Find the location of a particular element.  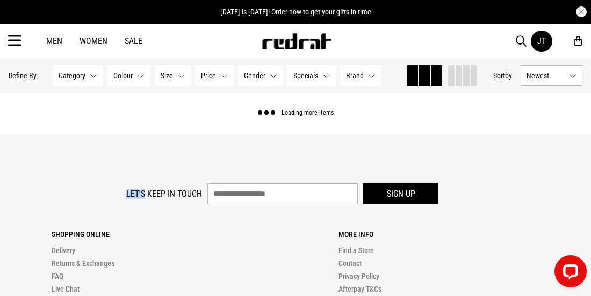

div: JT is located at coordinates (541, 41).